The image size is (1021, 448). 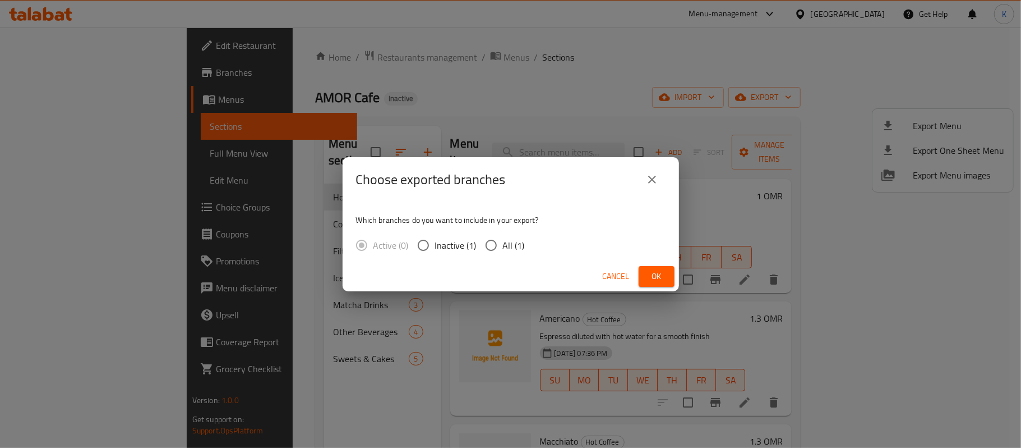 I want to click on p: Which branches do you want to include in your export?, so click(x=511, y=220).